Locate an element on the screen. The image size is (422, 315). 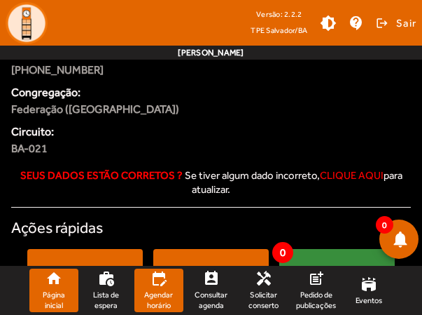
a: Página inicial is located at coordinates (54, 290).